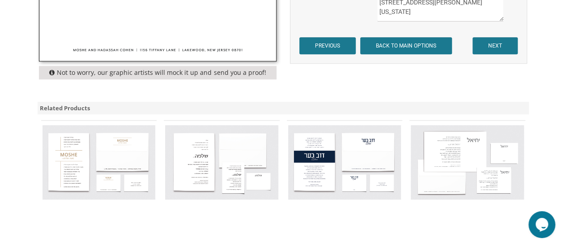 This screenshot has height=247, width=566. Describe the element at coordinates (99, 162) in the screenshot. I see `img: Bar Mitzvah Invitation Style 2` at that location.